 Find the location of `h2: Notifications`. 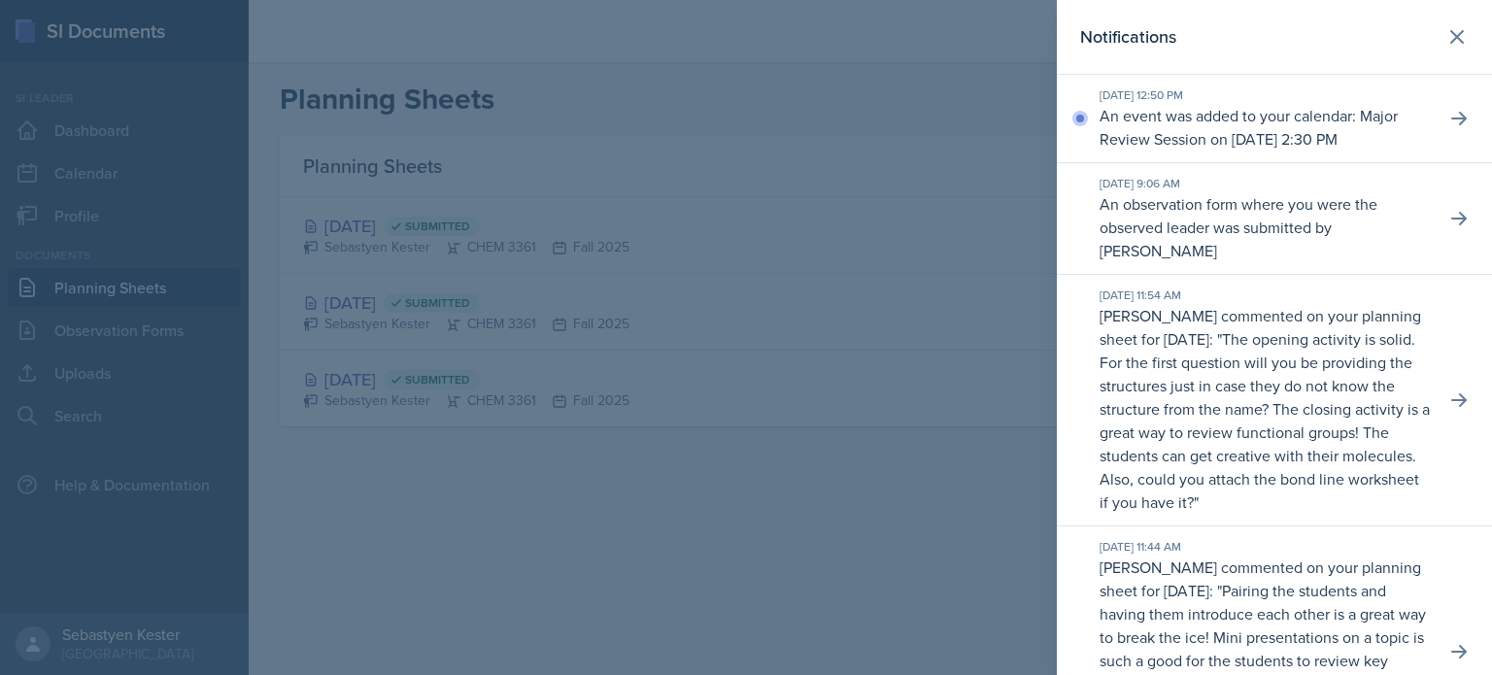

h2: Notifications is located at coordinates (1128, 37).